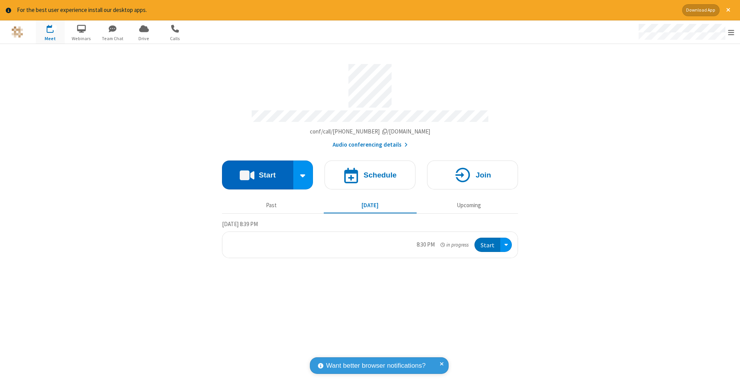 The width and height of the screenshot is (740, 387). Describe the element at coordinates (469, 205) in the screenshot. I see `button: Upcoming` at that location.